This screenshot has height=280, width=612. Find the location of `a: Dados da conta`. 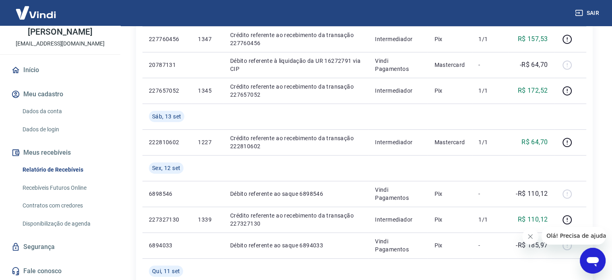

a: Dados da conta is located at coordinates (65, 111).